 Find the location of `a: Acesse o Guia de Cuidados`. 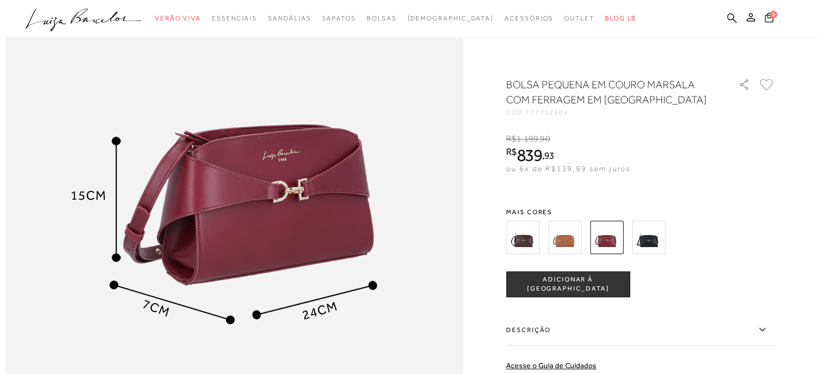

a: Acesse o Guia de Cuidados is located at coordinates (552, 365).